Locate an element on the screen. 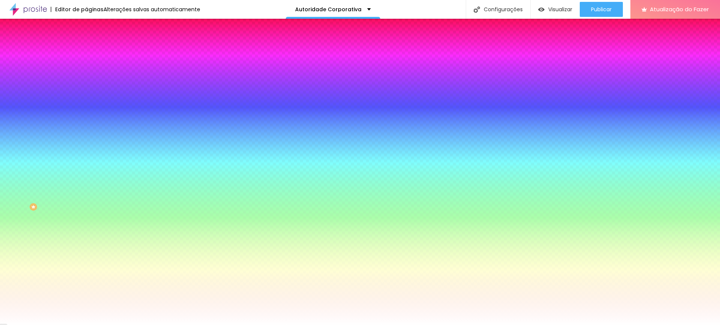 This screenshot has width=720, height=325. font: Atualização do Fazer is located at coordinates (680, 9).